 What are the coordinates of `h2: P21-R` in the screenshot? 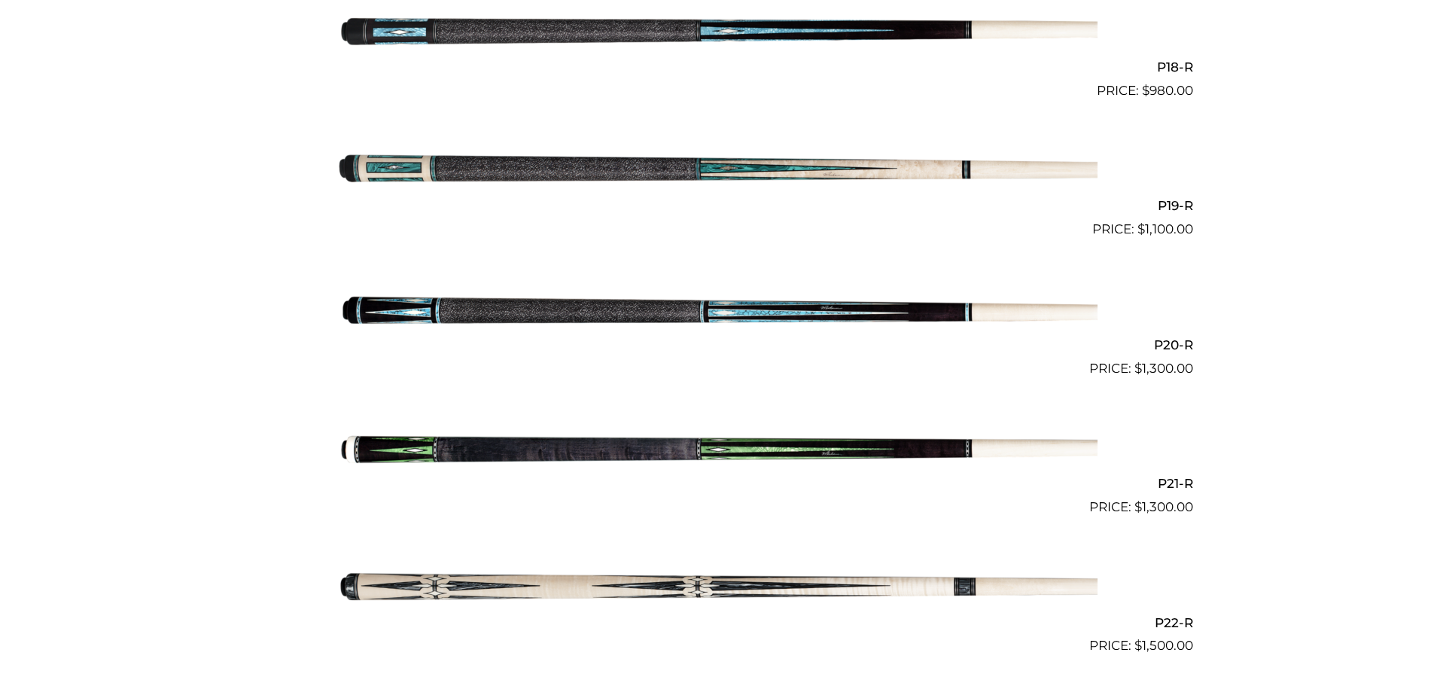 It's located at (717, 483).